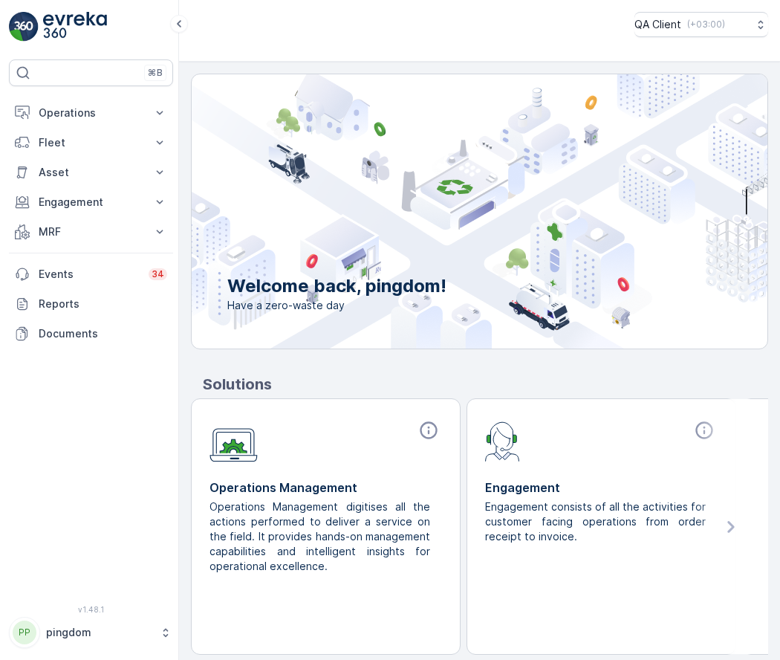 The image size is (780, 660). I want to click on button: MRF, so click(91, 232).